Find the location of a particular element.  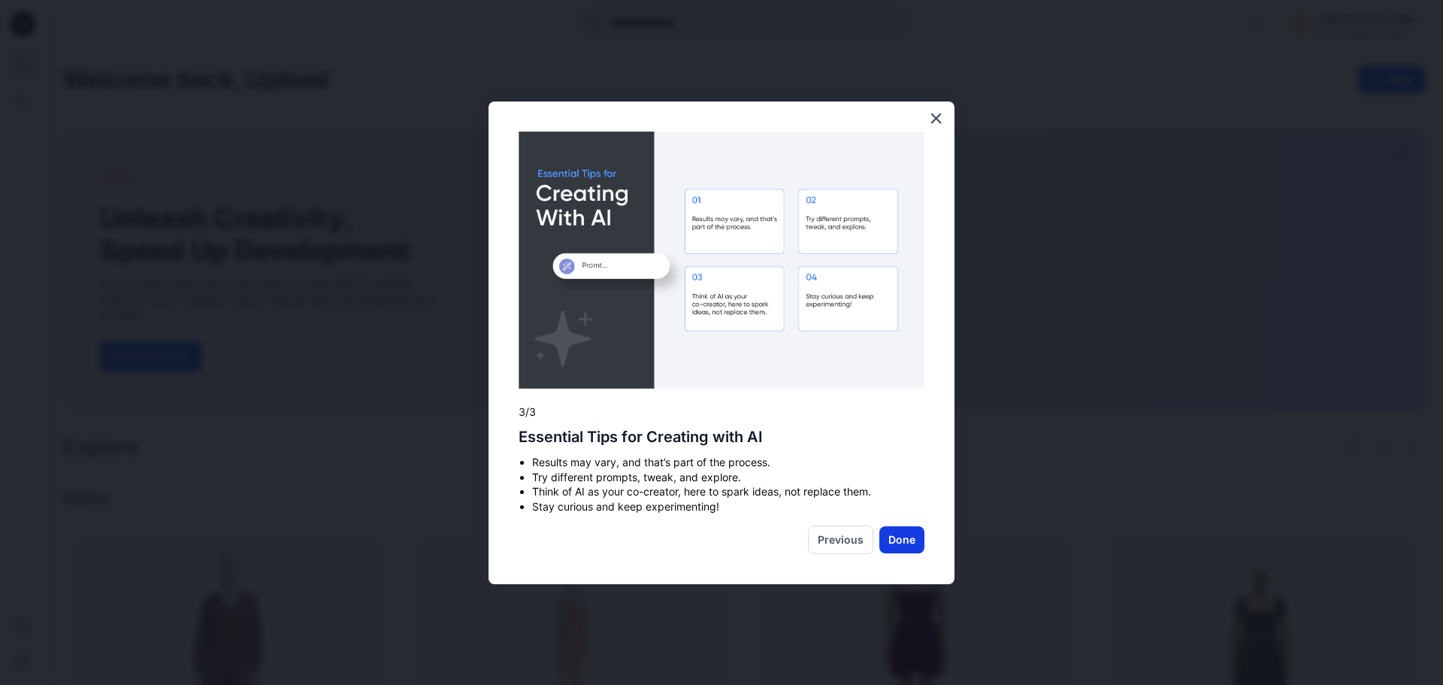

li: Results may vary, and that’s part of the process. is located at coordinates (728, 462).